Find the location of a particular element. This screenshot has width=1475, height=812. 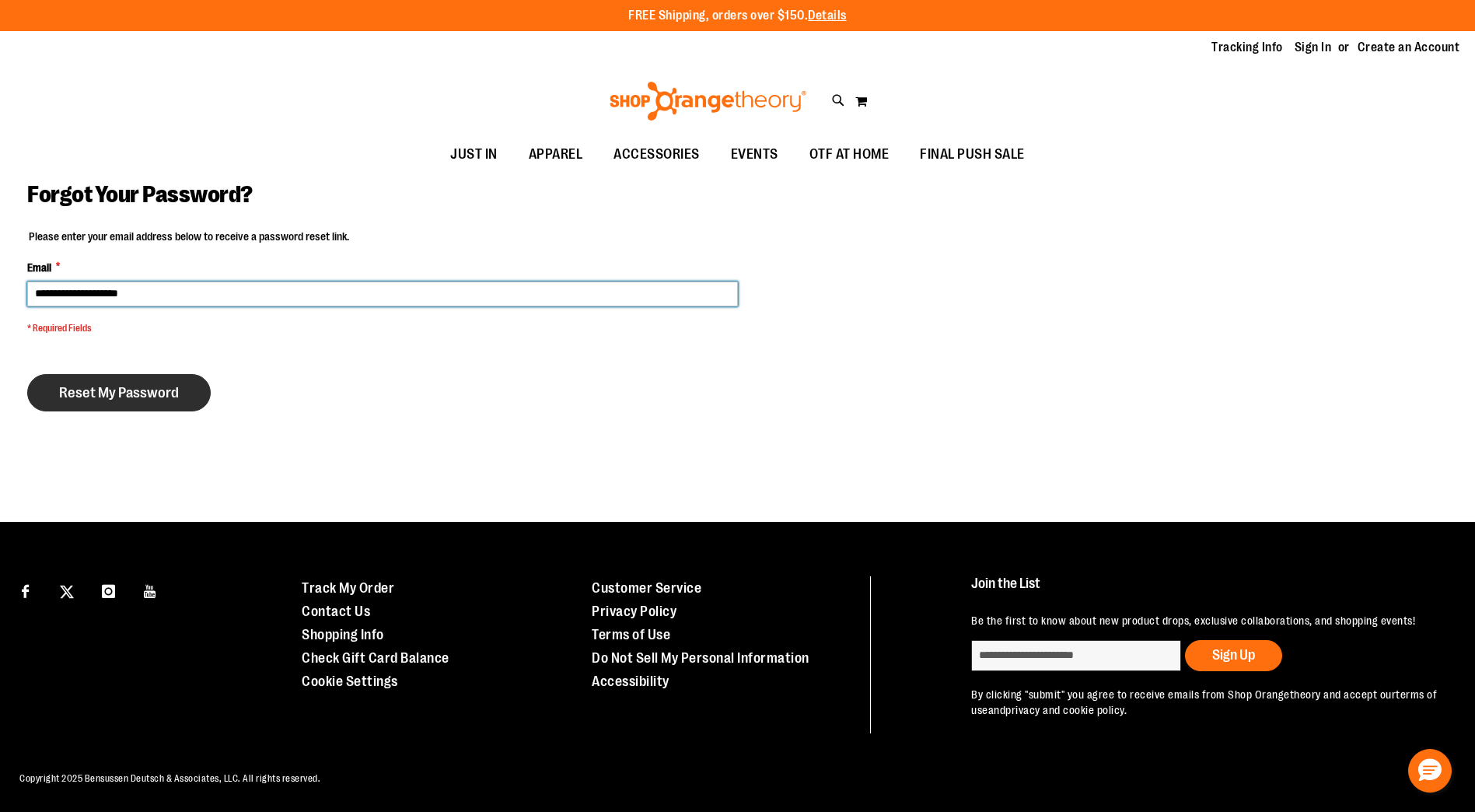

img: Shop Orangetheory is located at coordinates (708, 101).